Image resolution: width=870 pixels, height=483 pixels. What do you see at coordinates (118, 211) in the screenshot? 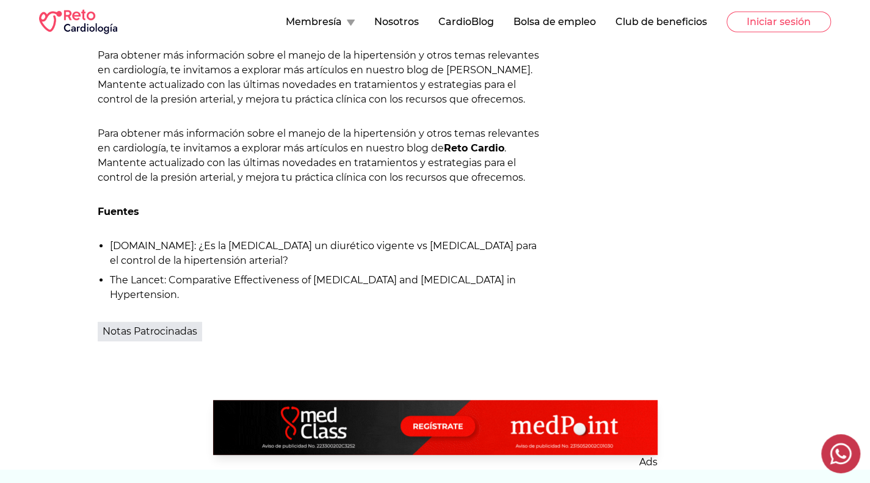
I see `strong: Fuentes` at bounding box center [118, 211].